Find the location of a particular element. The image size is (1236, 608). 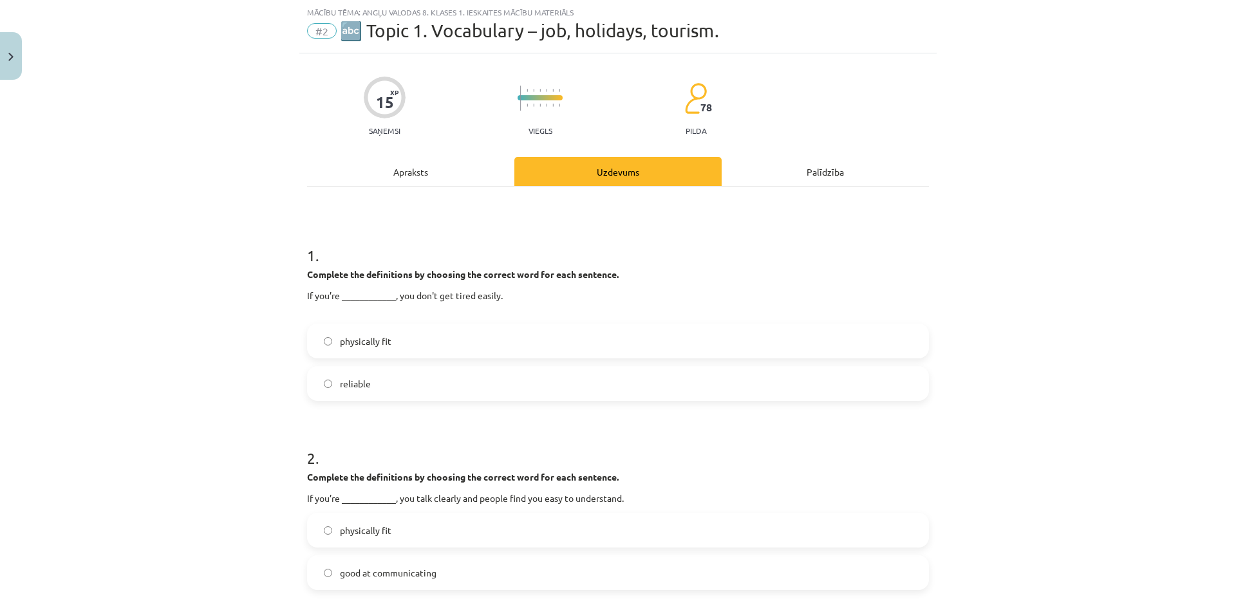

img: icon-long-line-d9ea69661e0d244f92f715978eff75569469978d946b2353a9bb055b3ed8787d.svg is located at coordinates (521, 98).